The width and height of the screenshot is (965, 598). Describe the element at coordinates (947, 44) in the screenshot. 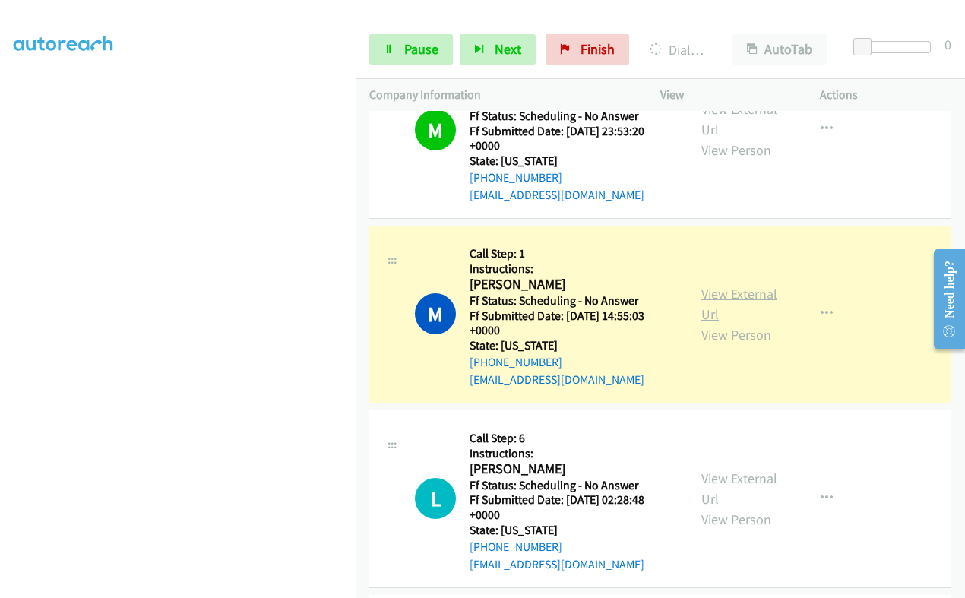

I see `div: 0` at that location.